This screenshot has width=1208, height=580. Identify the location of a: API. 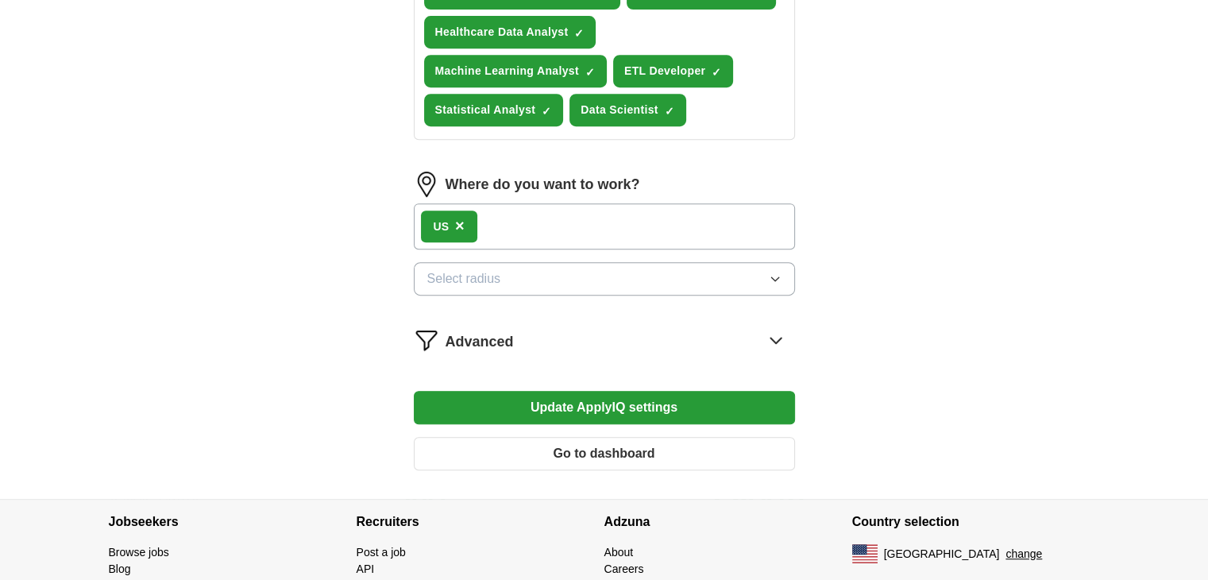
(365, 569).